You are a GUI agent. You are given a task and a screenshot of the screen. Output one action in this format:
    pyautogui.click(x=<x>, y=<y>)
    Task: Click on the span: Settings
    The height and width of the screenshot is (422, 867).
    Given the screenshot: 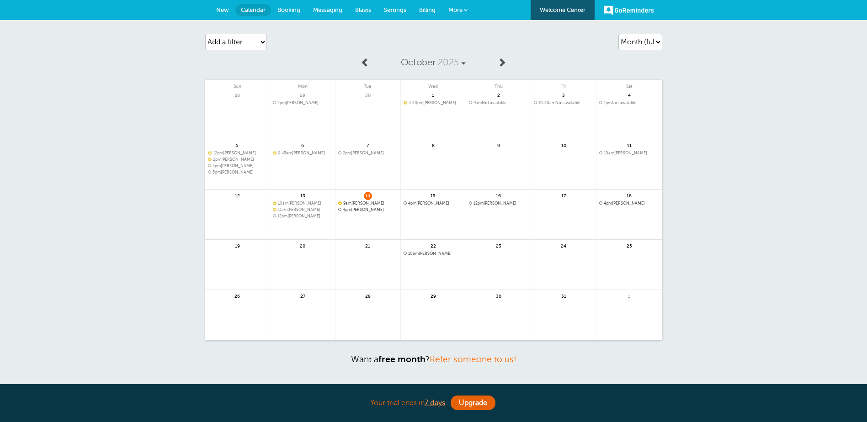 What is the action you would take?
    pyautogui.click(x=395, y=10)
    